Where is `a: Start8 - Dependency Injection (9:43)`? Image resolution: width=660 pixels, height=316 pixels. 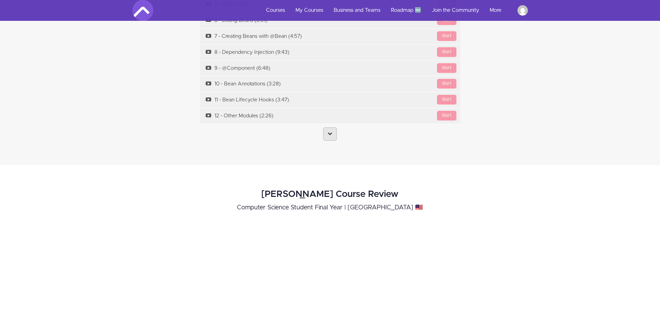
a: Start8 - Dependency Injection (9:43) is located at coordinates (330, 52).